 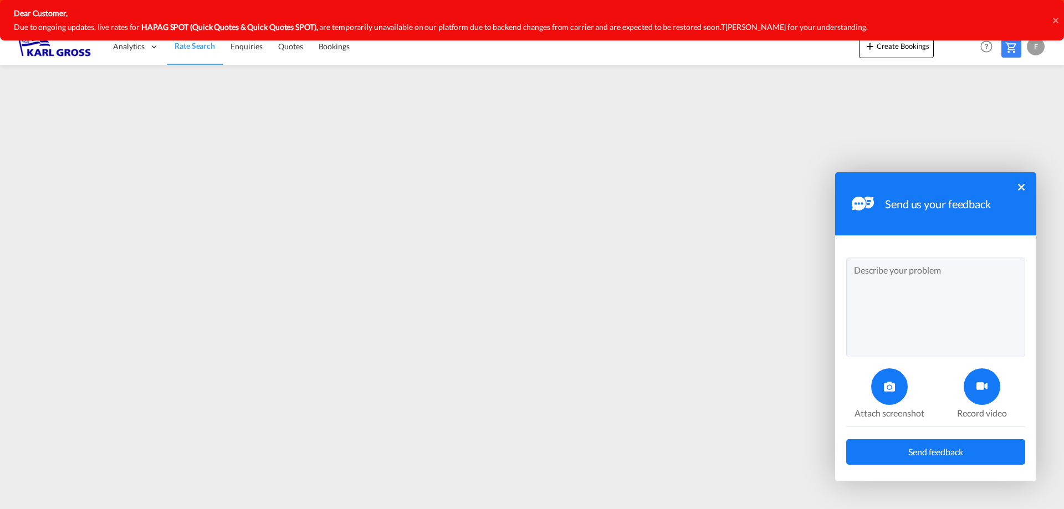 What do you see at coordinates (247, 46) in the screenshot?
I see `span: Enquiries` at bounding box center [247, 46].